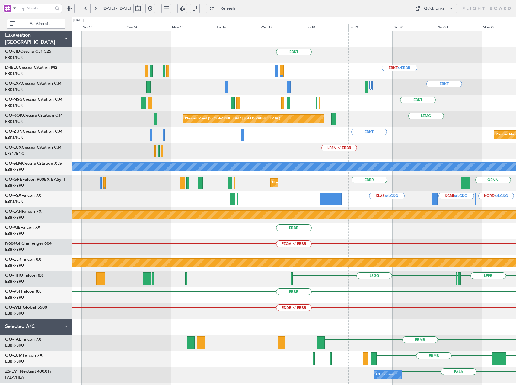  I want to click on a: LFSN/ENC, so click(14, 153).